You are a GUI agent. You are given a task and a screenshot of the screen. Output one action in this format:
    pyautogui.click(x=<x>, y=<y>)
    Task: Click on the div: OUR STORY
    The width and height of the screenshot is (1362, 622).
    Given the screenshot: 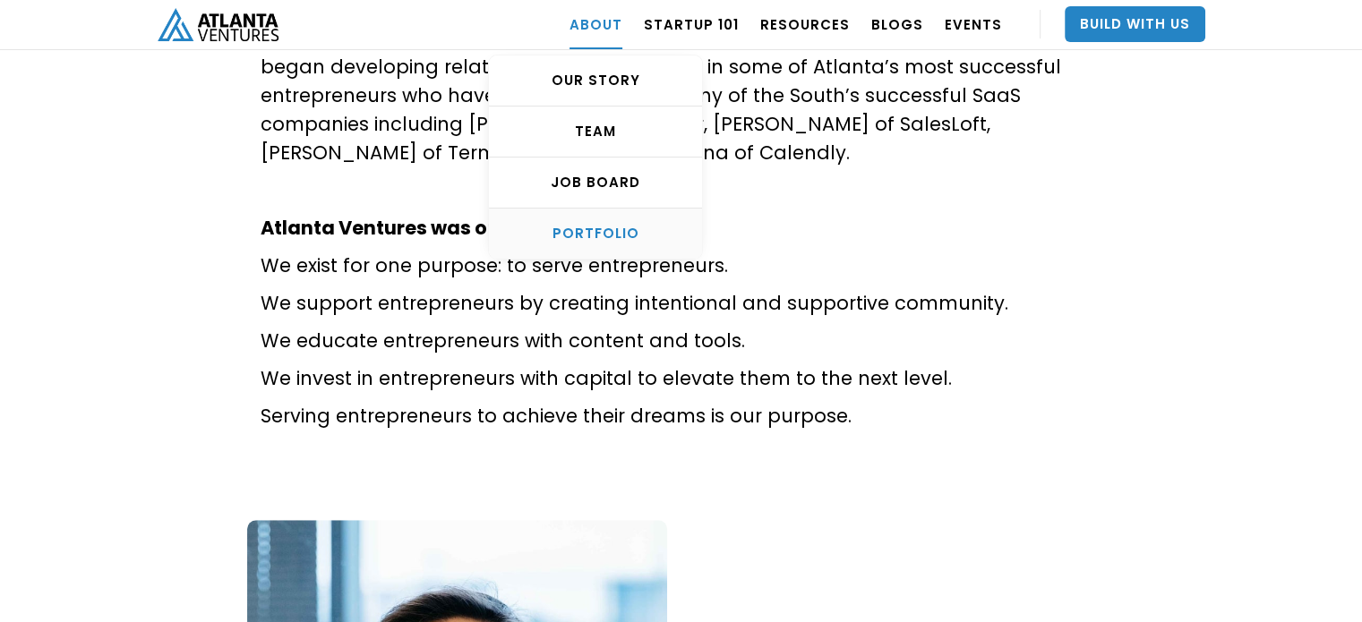 What is the action you would take?
    pyautogui.click(x=595, y=81)
    